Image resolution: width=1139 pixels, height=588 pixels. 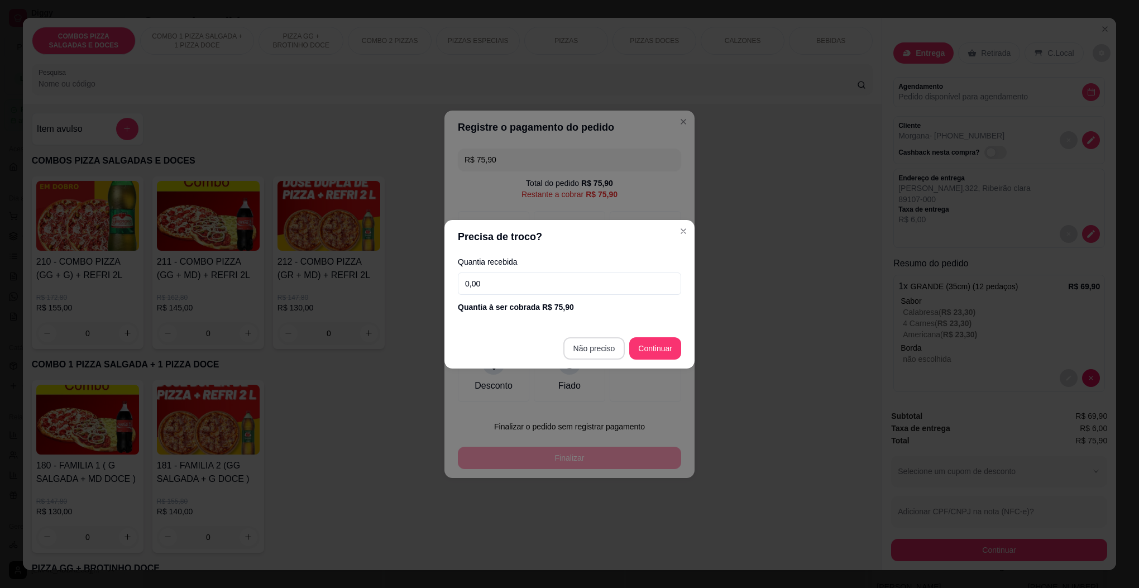 What do you see at coordinates (594, 348) in the screenshot?
I see `button: Não preciso` at bounding box center [594, 348].